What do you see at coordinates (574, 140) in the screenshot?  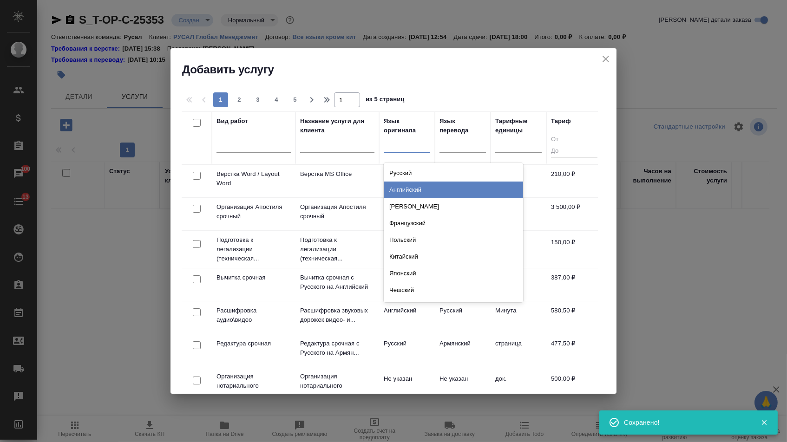 I see `input: От` at bounding box center [574, 140].